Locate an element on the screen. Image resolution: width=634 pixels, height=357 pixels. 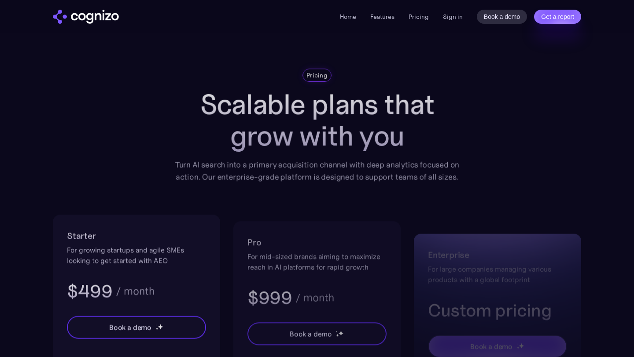
h3: $999 is located at coordinates (269, 298).